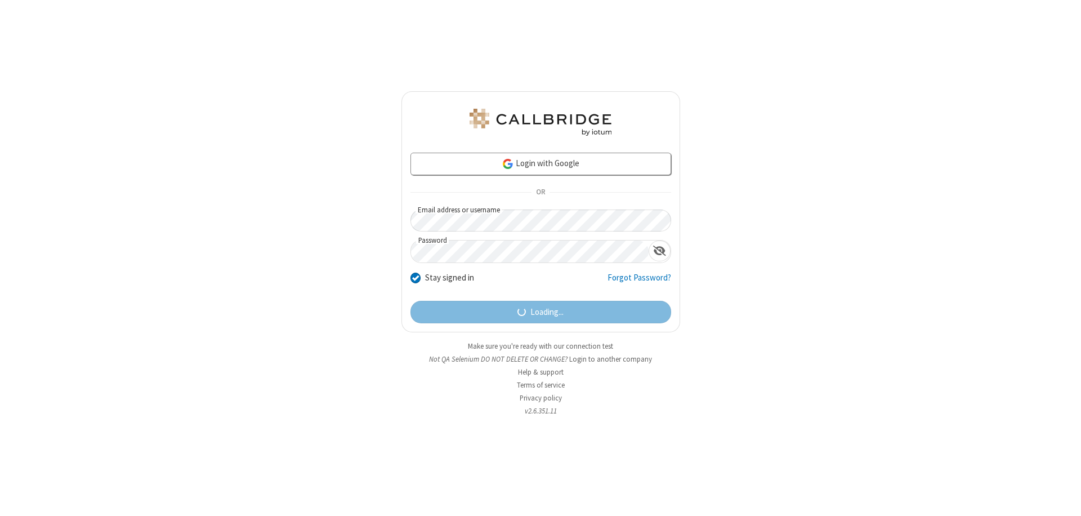 This screenshot has width=1081, height=516. I want to click on button: Login to another company, so click(610, 359).